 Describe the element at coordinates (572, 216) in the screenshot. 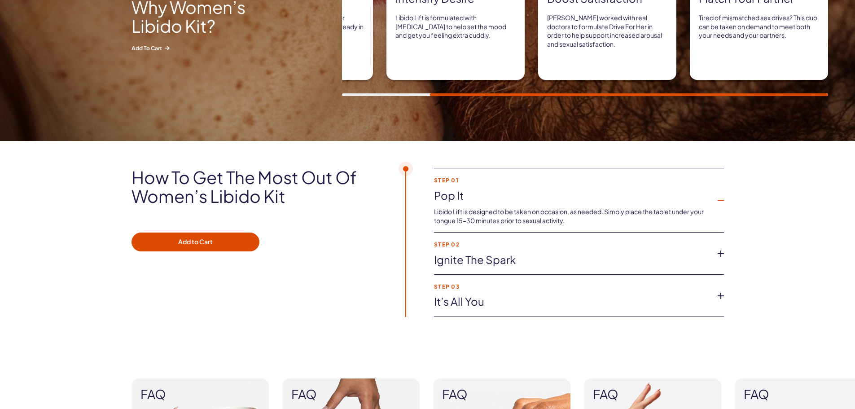

I see `p: Libido Lift is designed to be taken on occasion, as needed. Simply place the tablet under your to...` at that location.